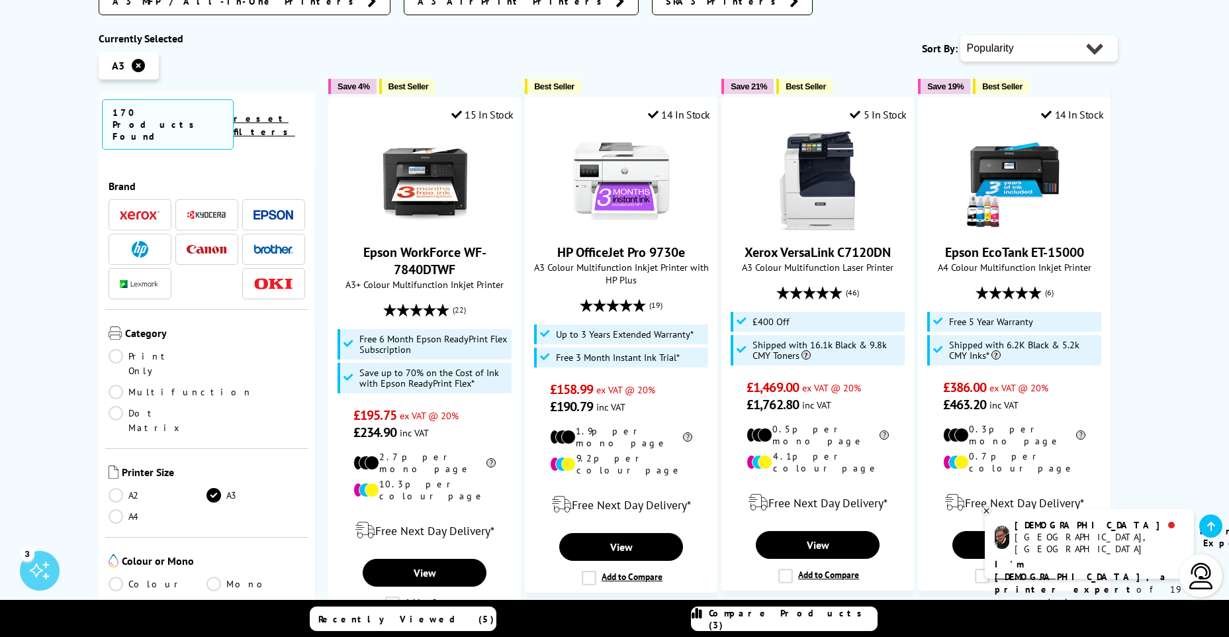 This screenshot has width=1229, height=637. I want to click on a: Xerox VersaLink C7120DN, so click(818, 226).